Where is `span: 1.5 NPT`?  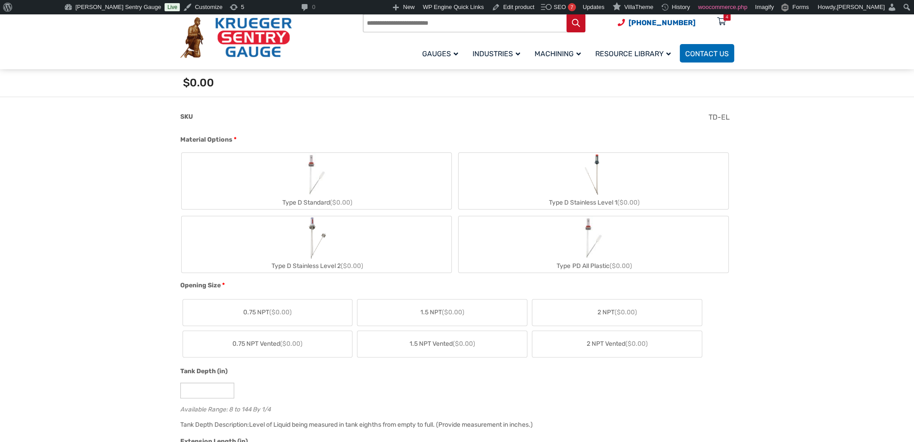 span: 1.5 NPT is located at coordinates (442, 312).